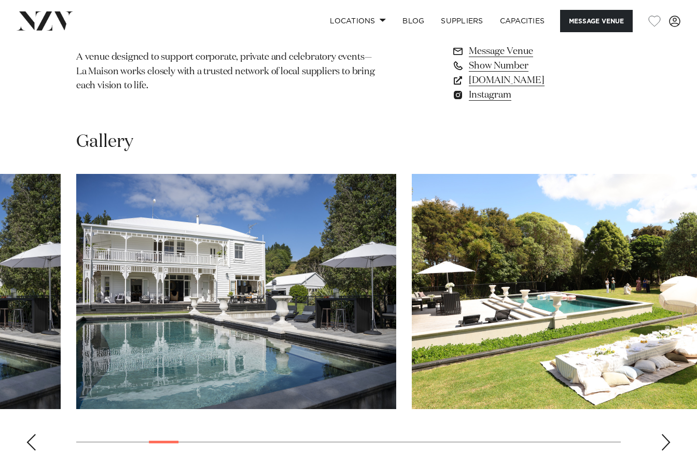 The height and width of the screenshot is (475, 697). Describe the element at coordinates (105, 142) in the screenshot. I see `h2: Gallery` at that location.